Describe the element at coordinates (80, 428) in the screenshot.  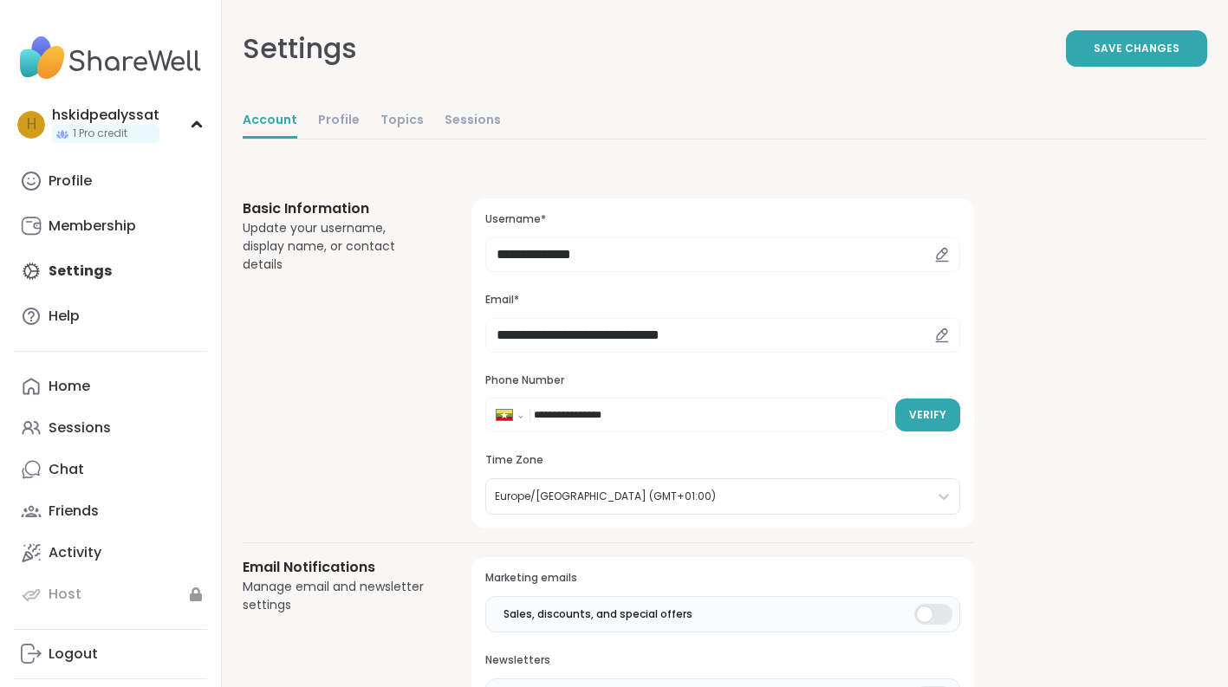
I see `div: Sessions` at that location.